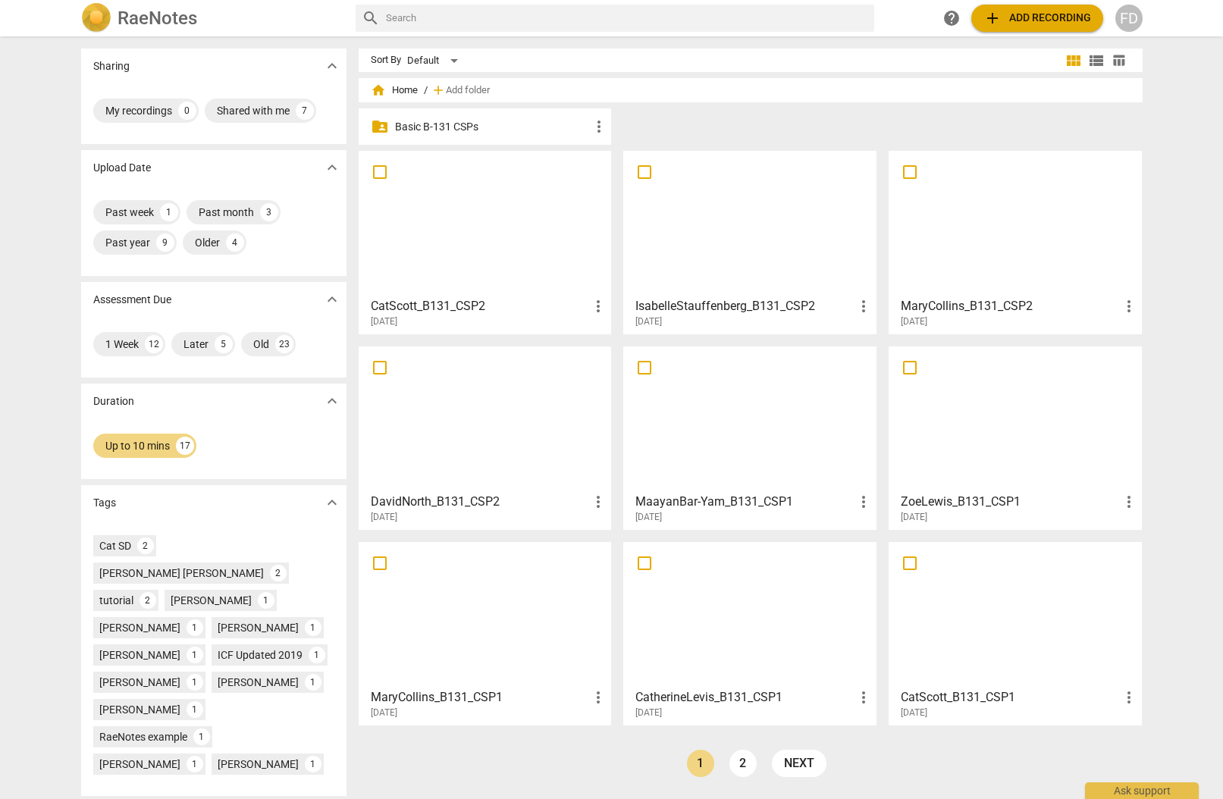 This screenshot has width=1223, height=799. Describe the element at coordinates (154, 344) in the screenshot. I see `div: 12` at that location.